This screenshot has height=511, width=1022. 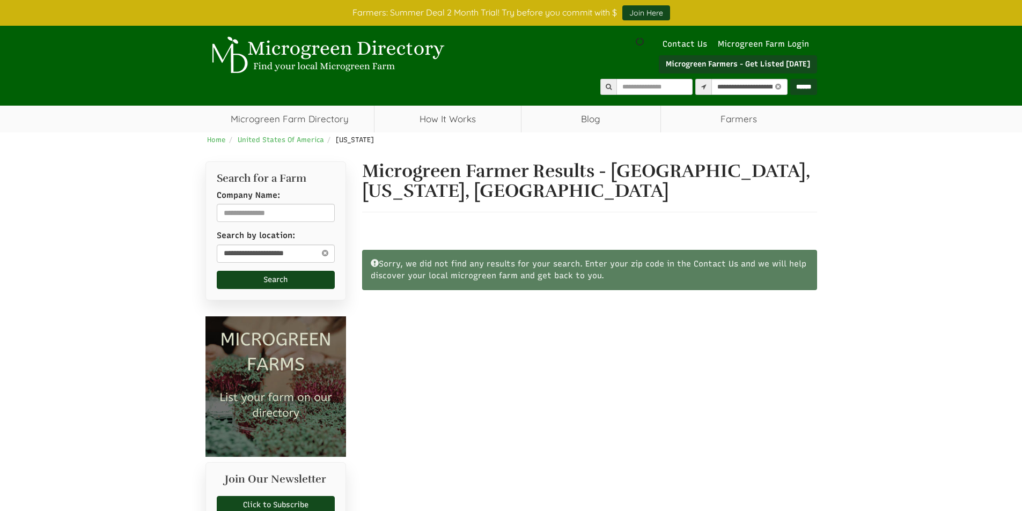 I want to click on label: Company Name:, so click(x=248, y=195).